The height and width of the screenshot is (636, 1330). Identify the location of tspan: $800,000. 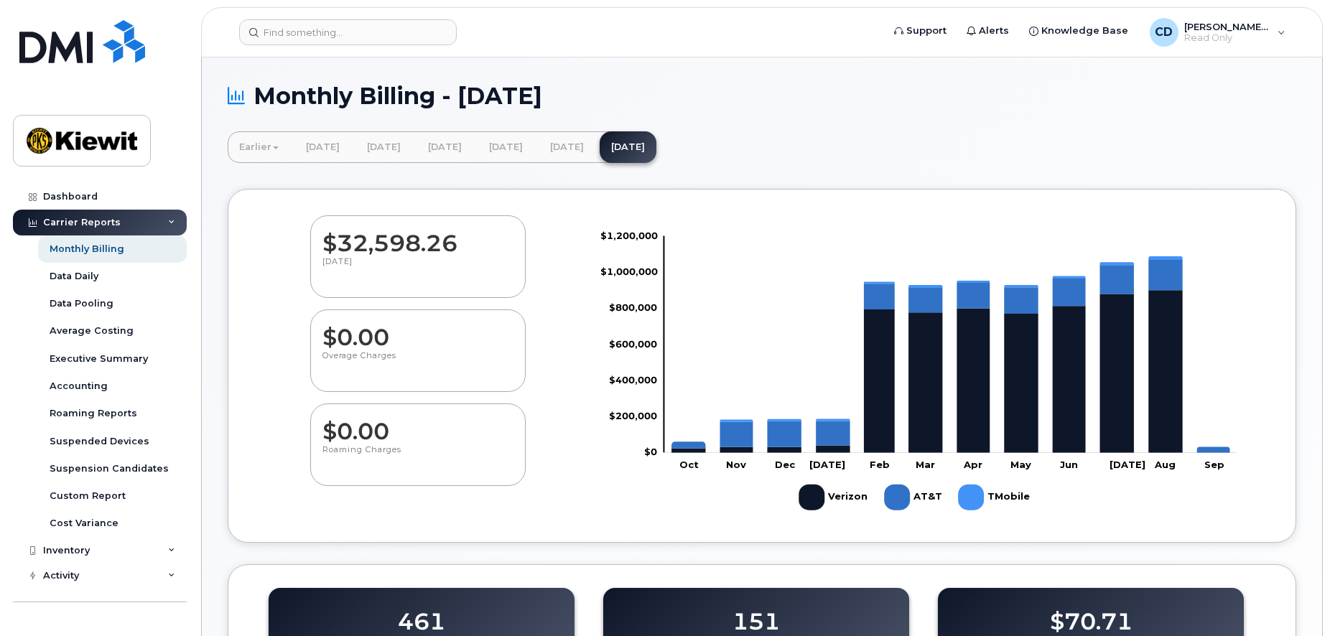
(633, 307).